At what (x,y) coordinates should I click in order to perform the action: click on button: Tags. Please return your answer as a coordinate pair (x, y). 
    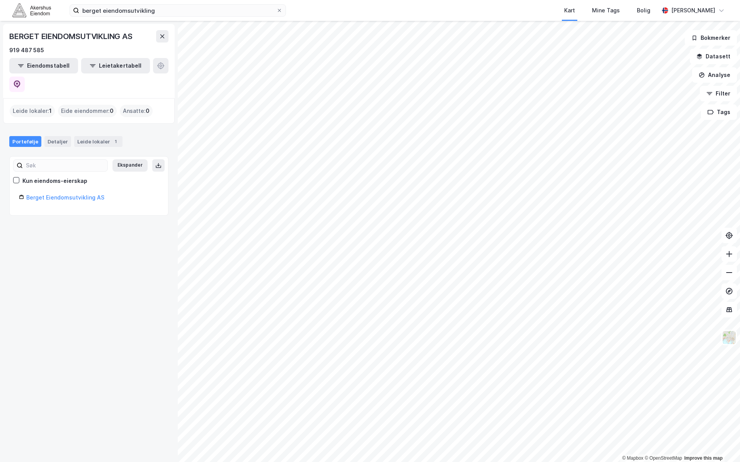
    Looking at the image, I should click on (719, 112).